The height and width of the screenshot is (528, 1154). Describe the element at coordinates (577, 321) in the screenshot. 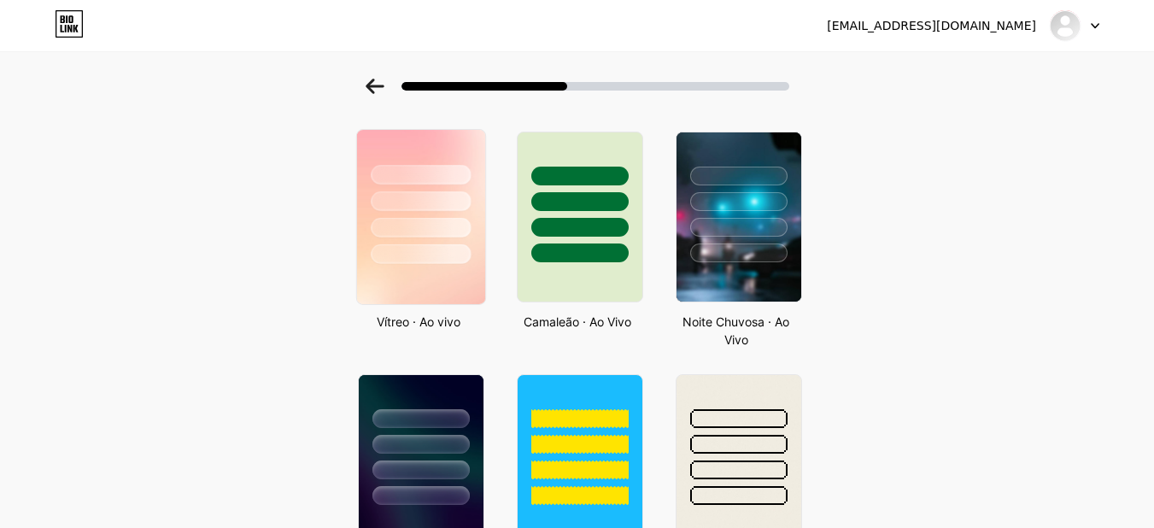

I see `font: Camaleão · Ao Vivo` at that location.